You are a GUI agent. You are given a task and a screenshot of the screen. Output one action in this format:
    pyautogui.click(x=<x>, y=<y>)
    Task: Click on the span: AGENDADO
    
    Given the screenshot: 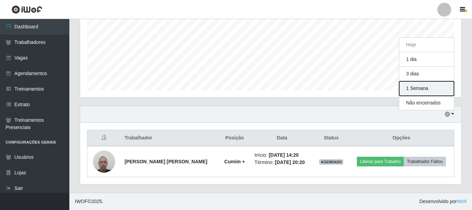 What is the action you would take?
    pyautogui.click(x=331, y=162)
    